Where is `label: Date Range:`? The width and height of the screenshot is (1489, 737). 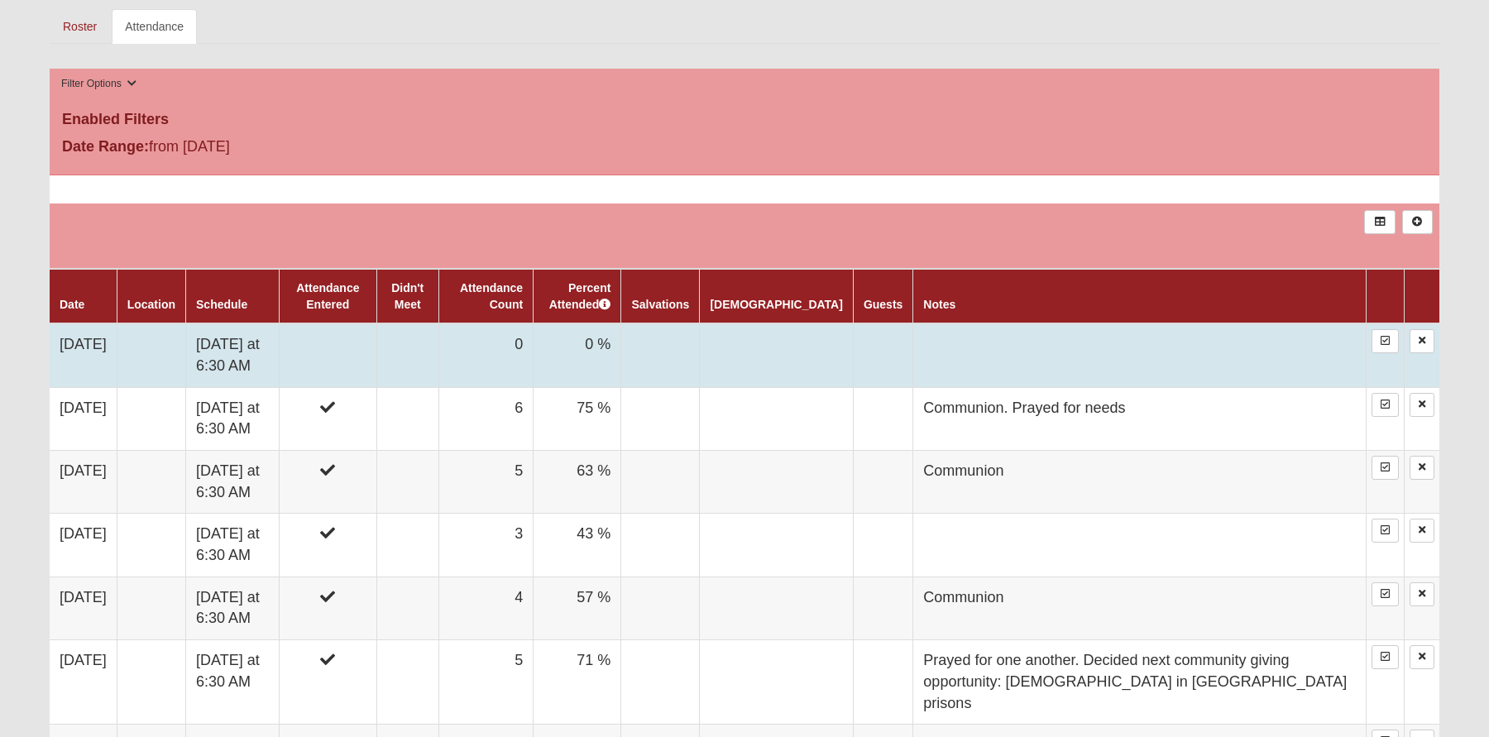 label: Date Range: is located at coordinates (105, 146).